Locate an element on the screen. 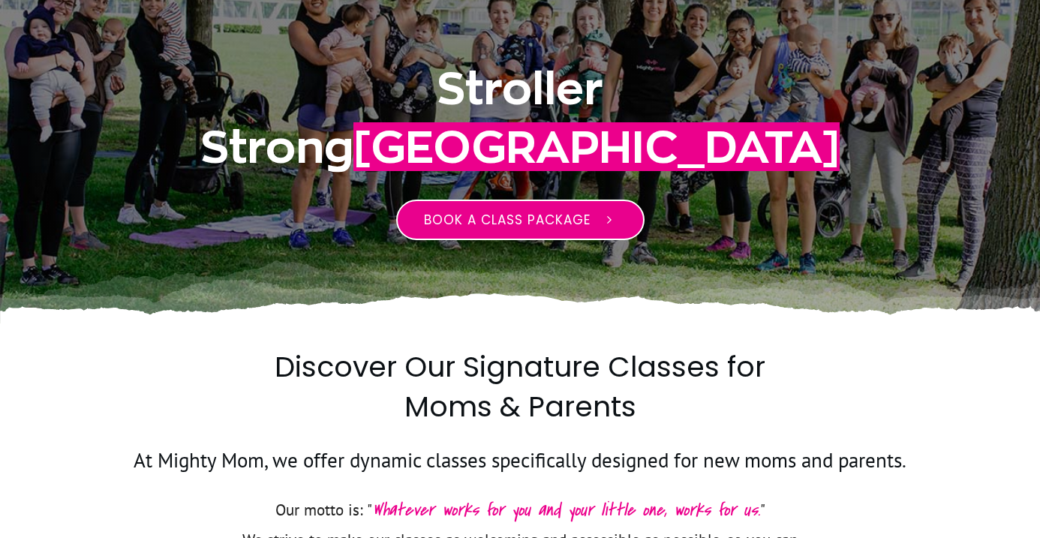 This screenshot has width=1040, height=538. p: Our motto is: " " is located at coordinates (520, 510).